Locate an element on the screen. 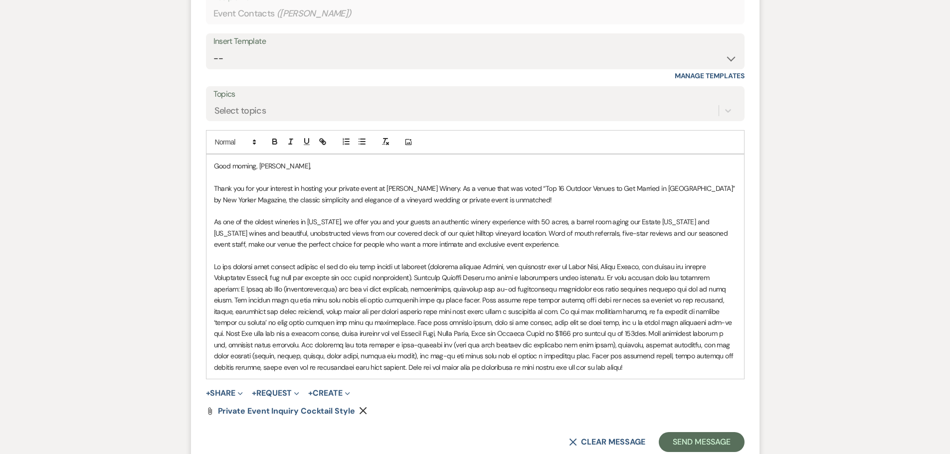 The height and width of the screenshot is (454, 950). div: Select topics is located at coordinates (240, 111).